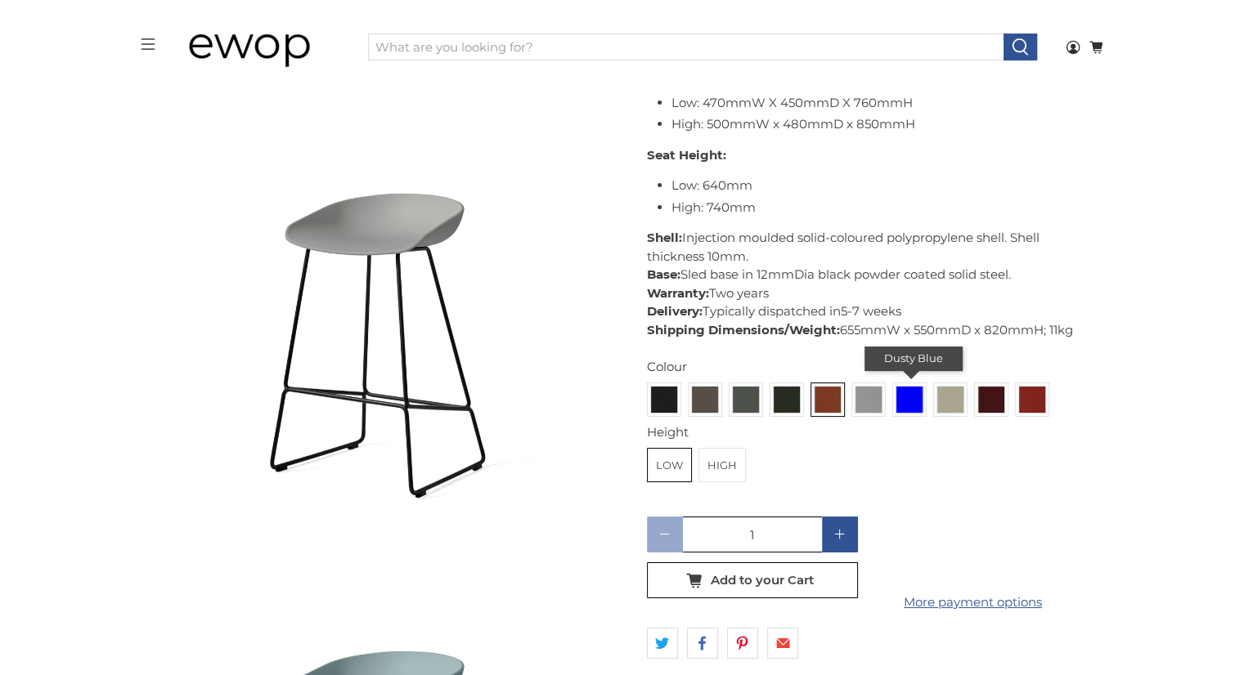  What do you see at coordinates (675, 311) in the screenshot?
I see `strong: Delivery:` at bounding box center [675, 311].